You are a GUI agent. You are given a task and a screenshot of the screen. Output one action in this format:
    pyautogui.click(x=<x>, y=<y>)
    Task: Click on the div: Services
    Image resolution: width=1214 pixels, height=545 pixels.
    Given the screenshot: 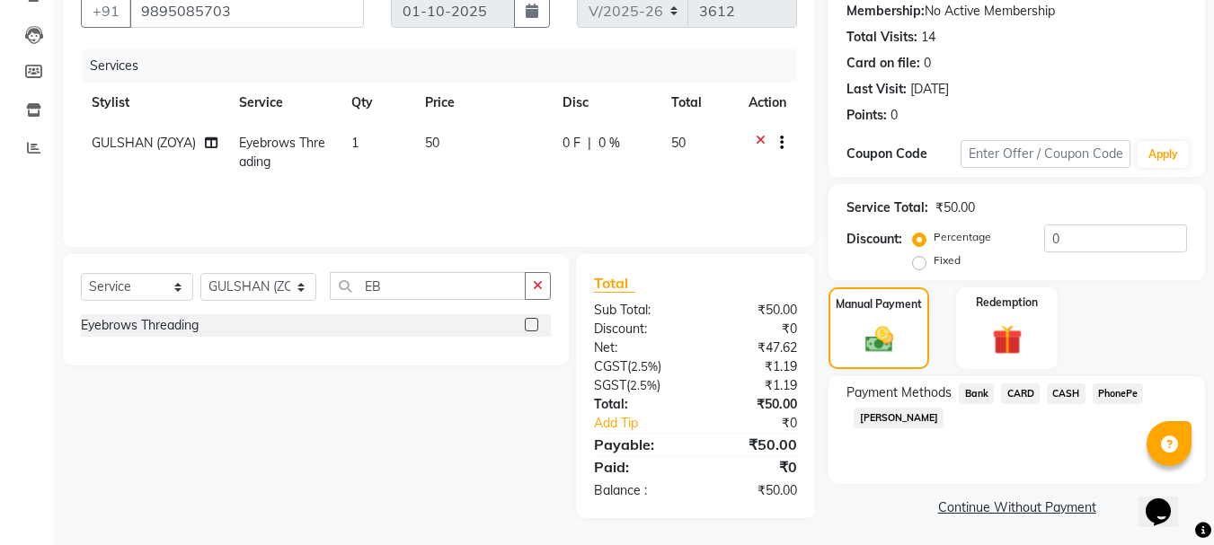 What is the action you would take?
    pyautogui.click(x=446, y=66)
    